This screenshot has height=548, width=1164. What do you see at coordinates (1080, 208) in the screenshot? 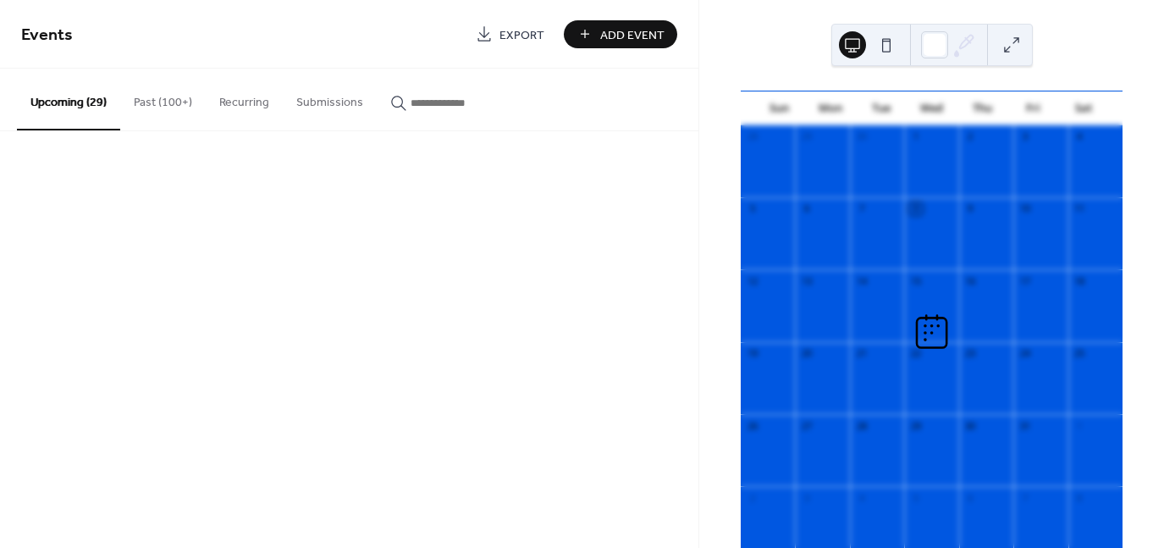
I see `div: 11` at bounding box center [1080, 208].